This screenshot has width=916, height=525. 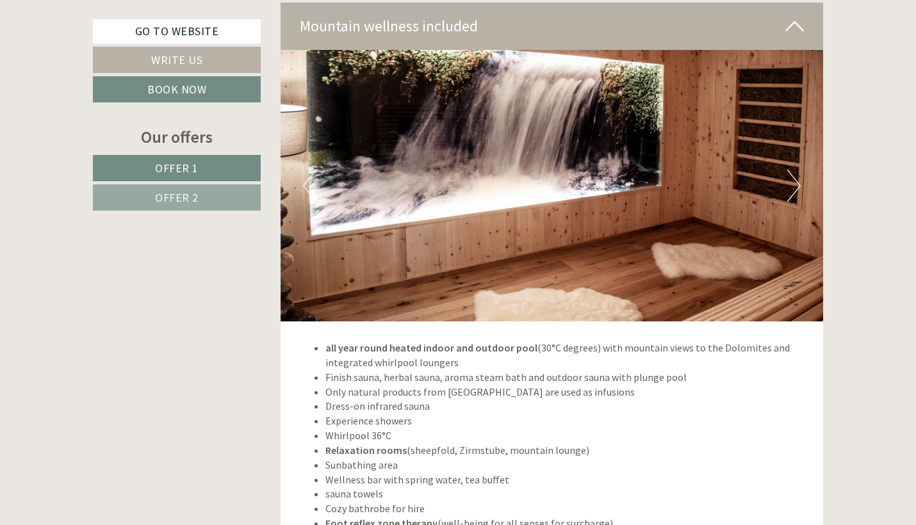 I want to click on div: Mountain wellness included, so click(x=552, y=26).